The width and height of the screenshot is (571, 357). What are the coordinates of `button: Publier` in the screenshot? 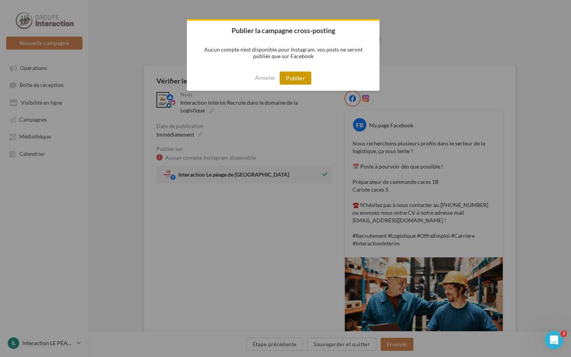 It's located at (295, 78).